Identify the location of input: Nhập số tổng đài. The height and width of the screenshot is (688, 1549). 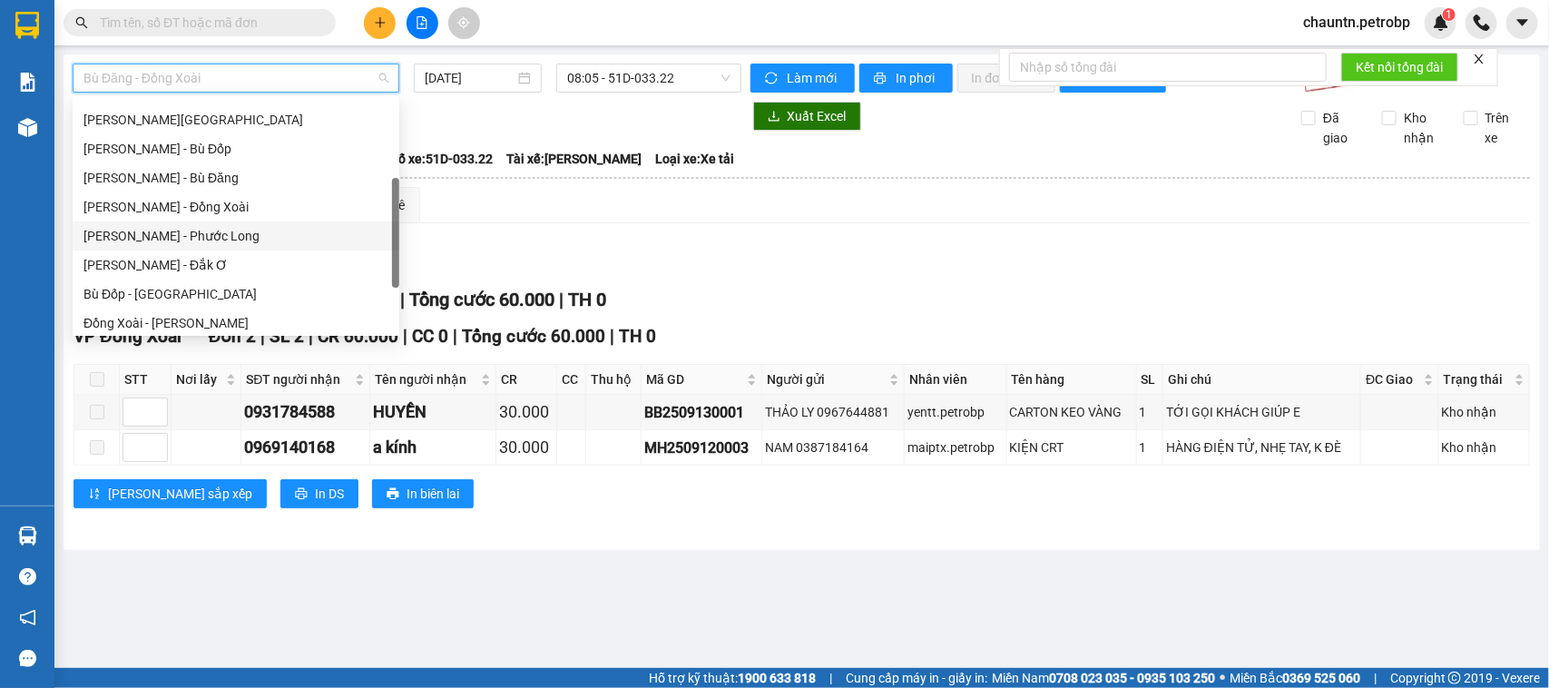
(1168, 67).